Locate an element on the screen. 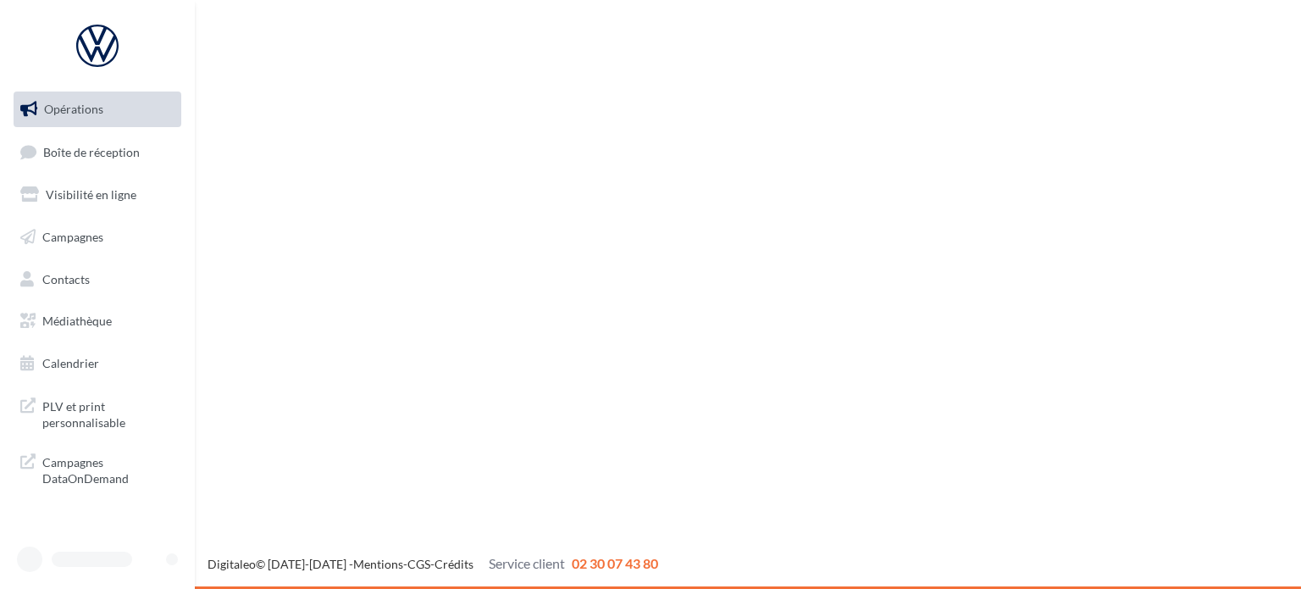 The width and height of the screenshot is (1301, 589). a: Digitaleo is located at coordinates (231, 563).